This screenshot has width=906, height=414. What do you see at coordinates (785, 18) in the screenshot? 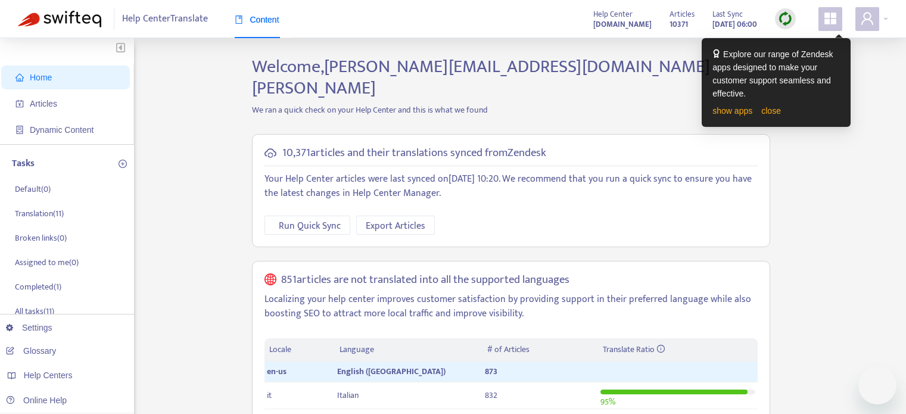
I see `img: sync.dc5367851b00ba804db3.png` at bounding box center [785, 18].